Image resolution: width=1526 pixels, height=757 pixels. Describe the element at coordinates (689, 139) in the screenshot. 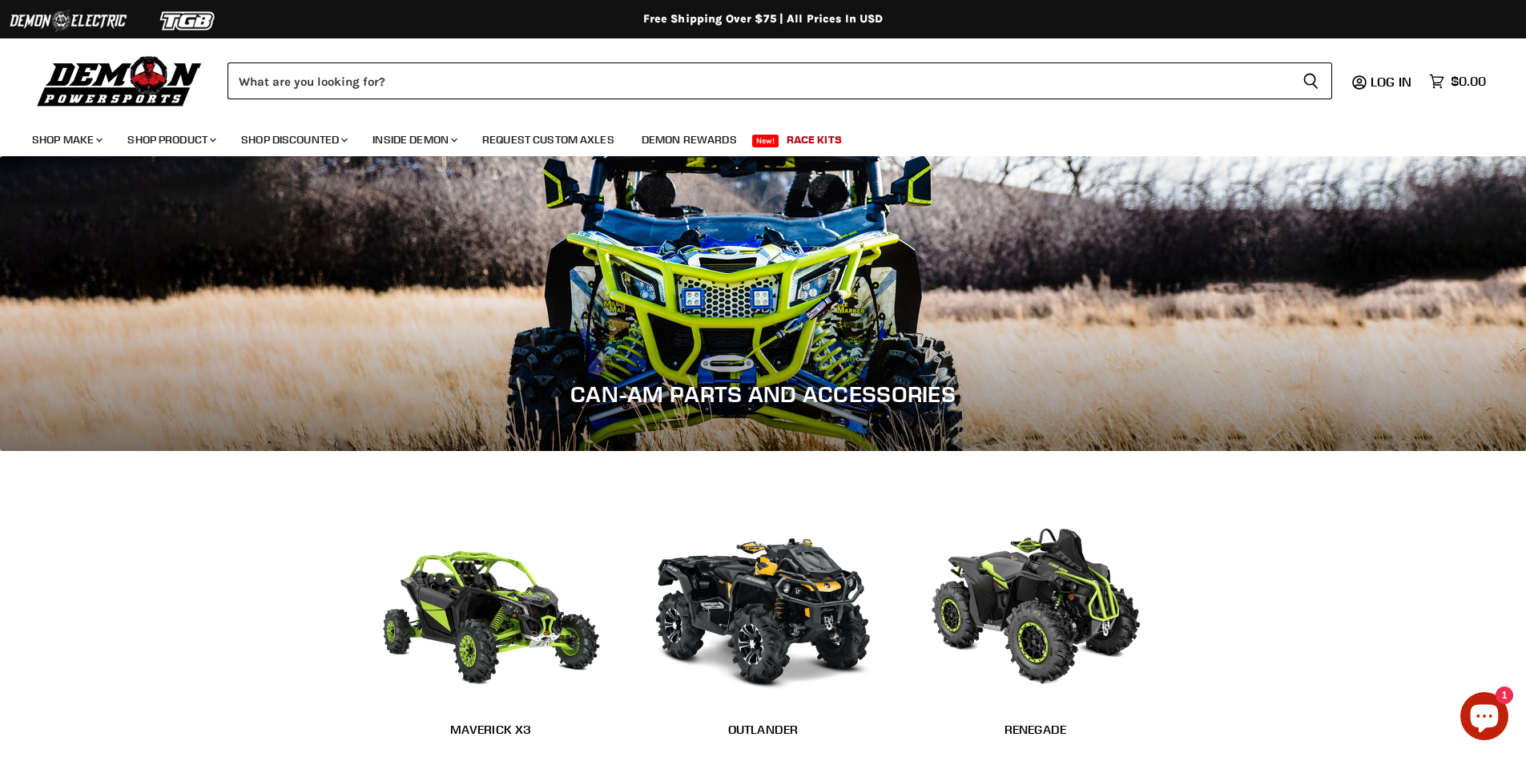

I see `a: Demon Rewards` at that location.